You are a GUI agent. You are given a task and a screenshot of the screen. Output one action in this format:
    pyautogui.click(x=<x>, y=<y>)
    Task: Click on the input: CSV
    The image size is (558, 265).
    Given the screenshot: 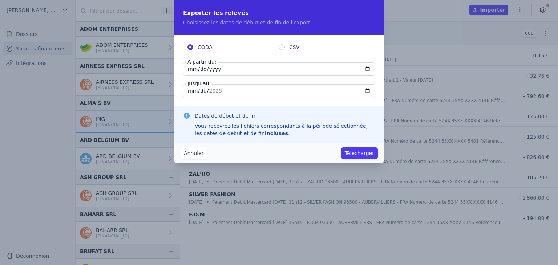 What is the action you would take?
    pyautogui.click(x=282, y=47)
    